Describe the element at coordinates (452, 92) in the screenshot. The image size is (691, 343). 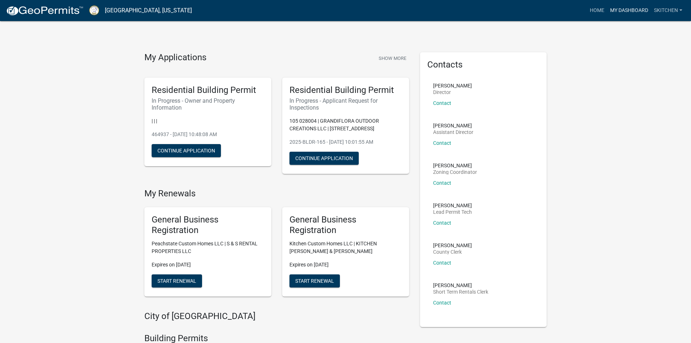
I see `p: Director` at that location.